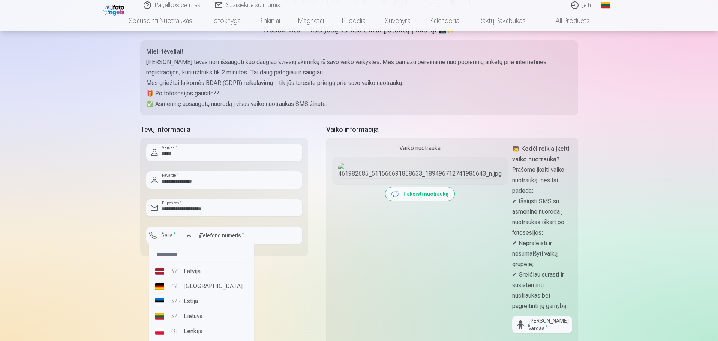 The image size is (718, 341). Describe the element at coordinates (354, 21) in the screenshot. I see `a: Puodeliai` at that location.